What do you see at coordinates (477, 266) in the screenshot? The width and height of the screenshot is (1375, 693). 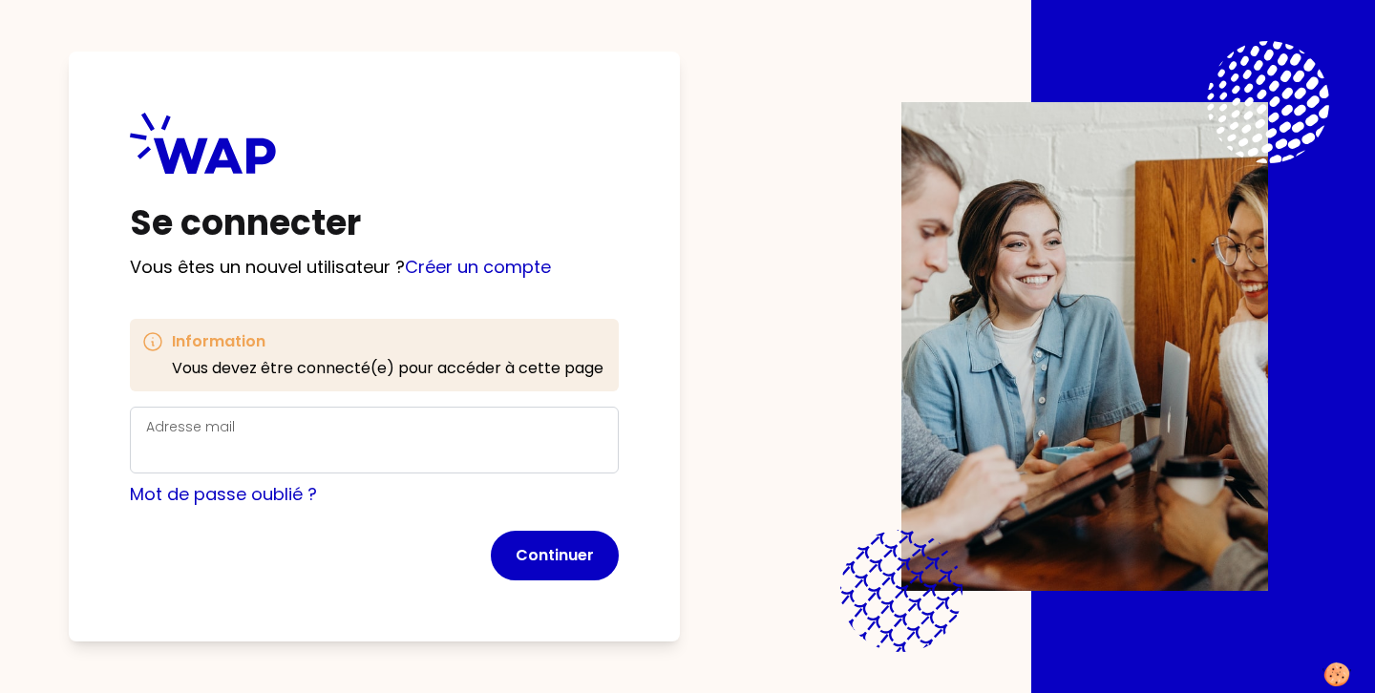 I see `a: Créer un compte` at bounding box center [477, 266].